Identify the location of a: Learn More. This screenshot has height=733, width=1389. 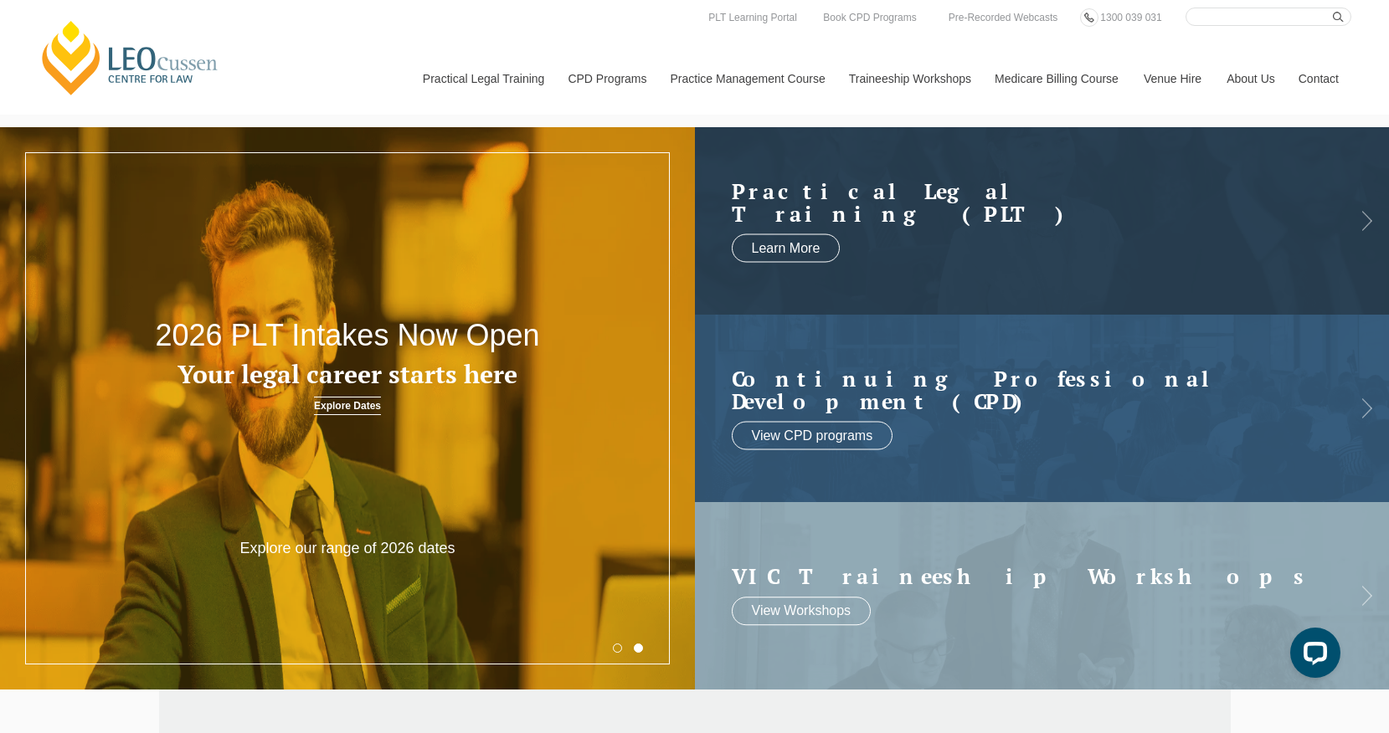
(786, 248).